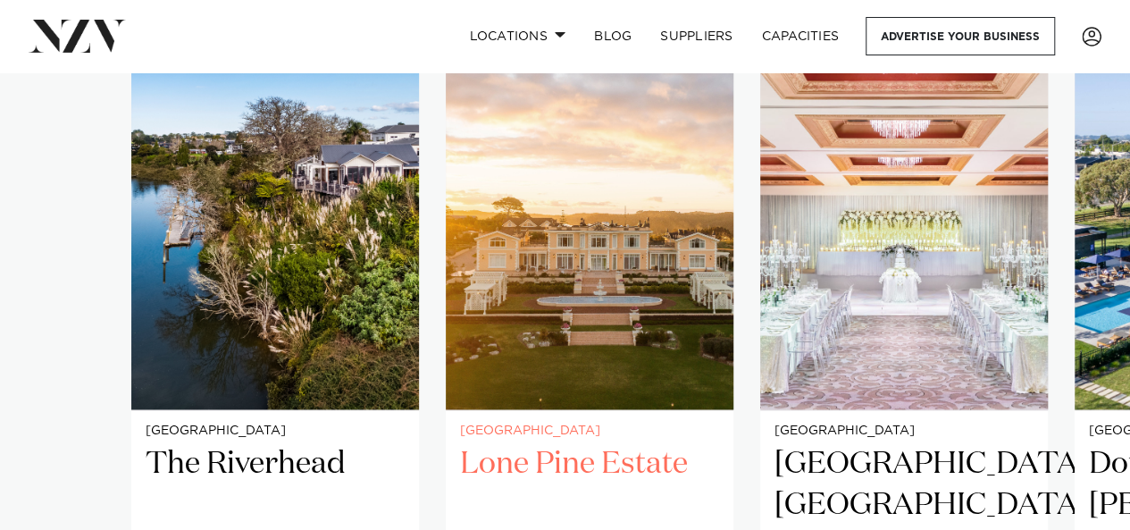  I want to click on a: Advertise your business, so click(960, 36).